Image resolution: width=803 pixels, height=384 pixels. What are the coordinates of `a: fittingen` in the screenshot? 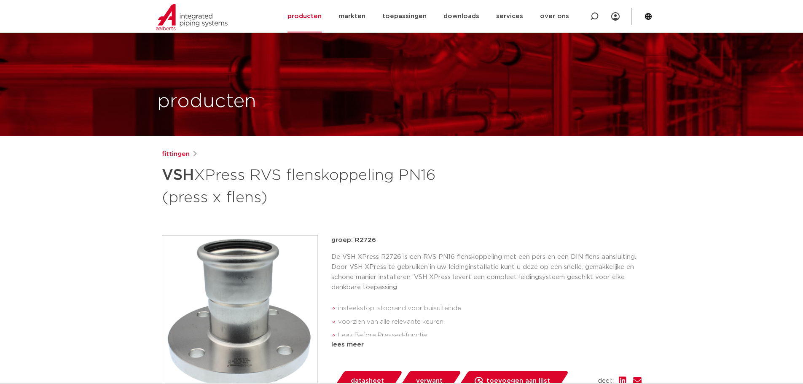 It's located at (176, 154).